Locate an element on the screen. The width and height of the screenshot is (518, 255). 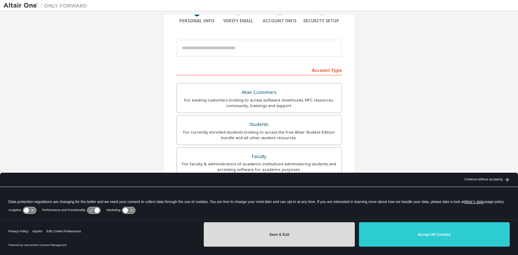
div: Students is located at coordinates (259, 125).